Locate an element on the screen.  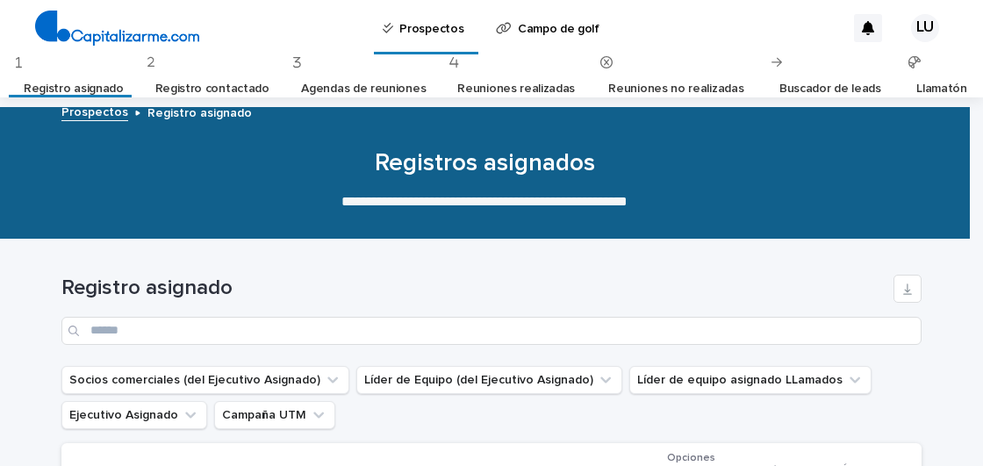
button: Líder de equipo asignado LLamados is located at coordinates (750, 380).